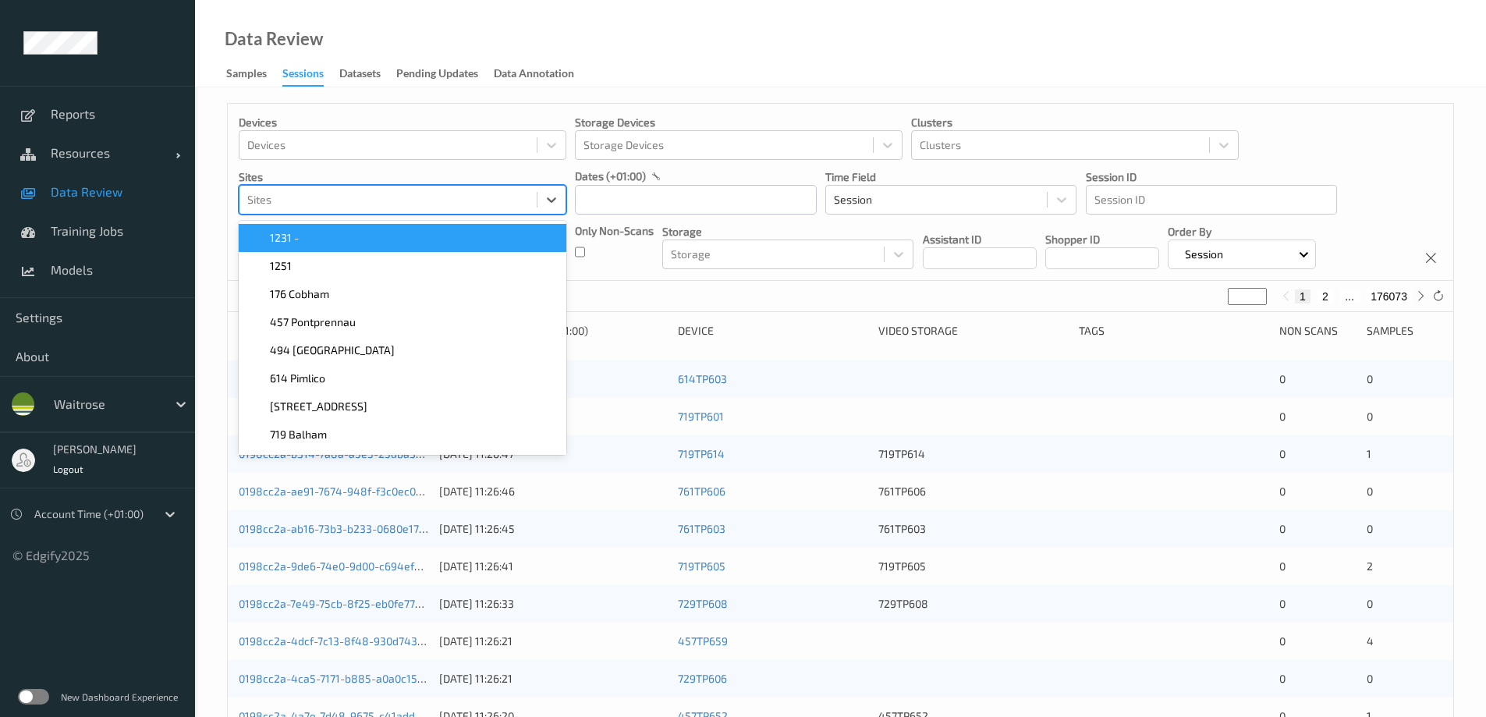 This screenshot has width=1486, height=717. Describe the element at coordinates (402, 177) in the screenshot. I see `p: Sites` at that location.